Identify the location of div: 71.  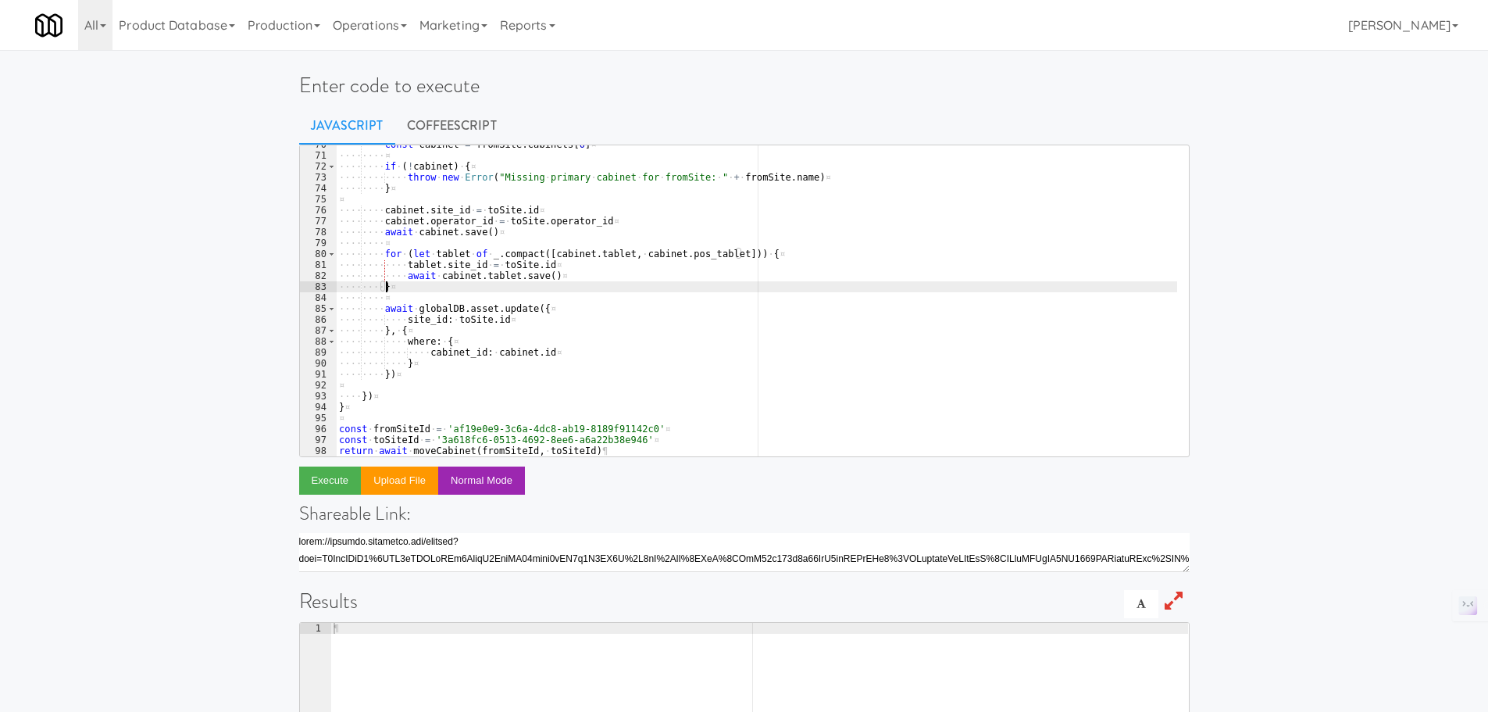
(318, 155).